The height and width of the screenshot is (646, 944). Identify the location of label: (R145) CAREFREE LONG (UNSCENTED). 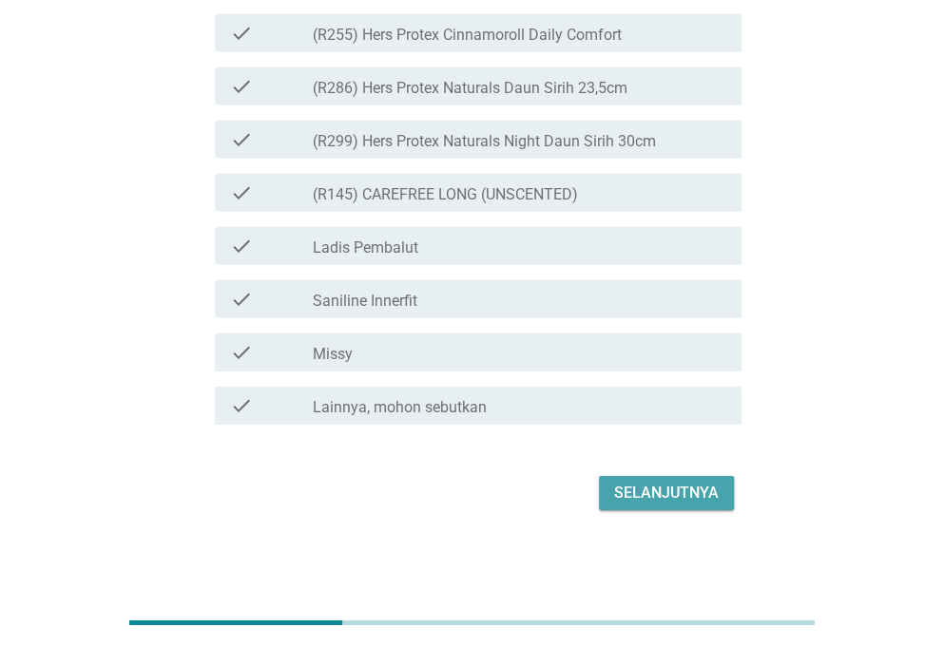
(445, 195).